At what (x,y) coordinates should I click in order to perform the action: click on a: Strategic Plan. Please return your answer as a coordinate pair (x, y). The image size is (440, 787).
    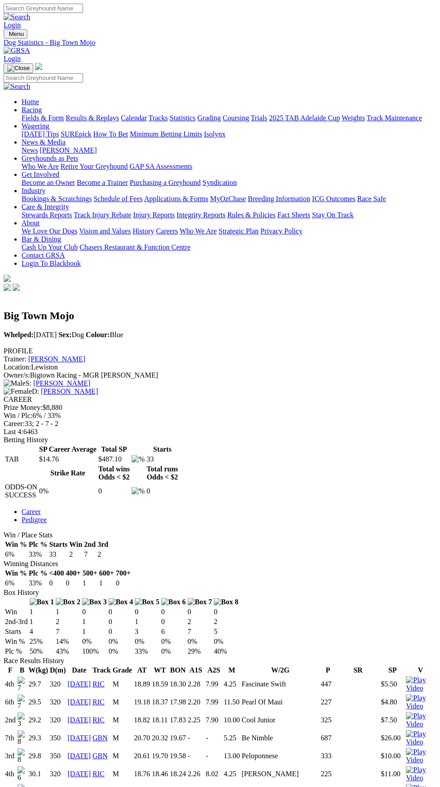
    Looking at the image, I should click on (238, 231).